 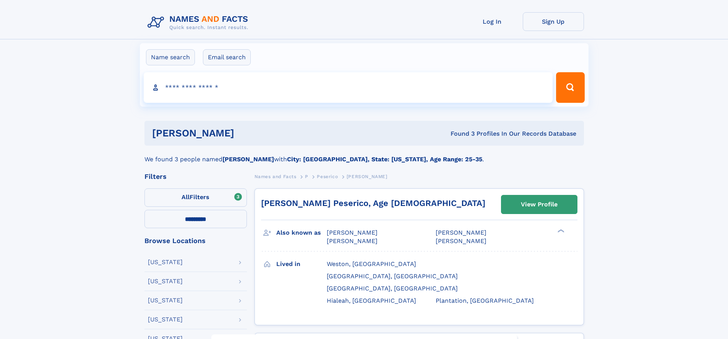 I want to click on span: All, so click(x=185, y=197).